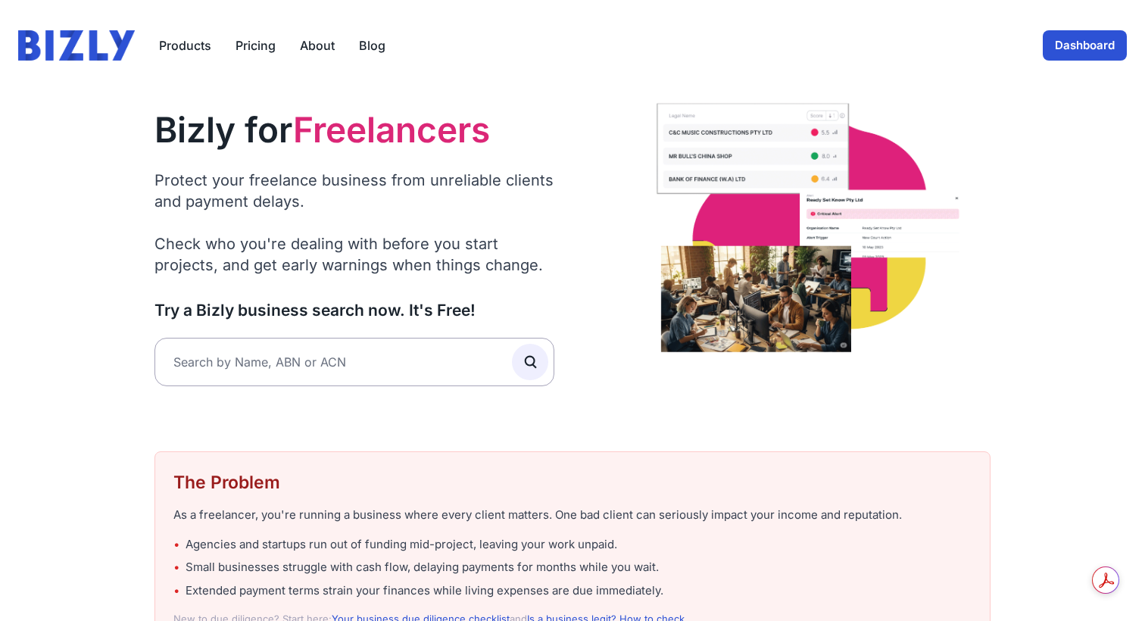 The width and height of the screenshot is (1145, 621). I want to click on h3: Try a Bizly business search now. It's Free!, so click(354, 310).